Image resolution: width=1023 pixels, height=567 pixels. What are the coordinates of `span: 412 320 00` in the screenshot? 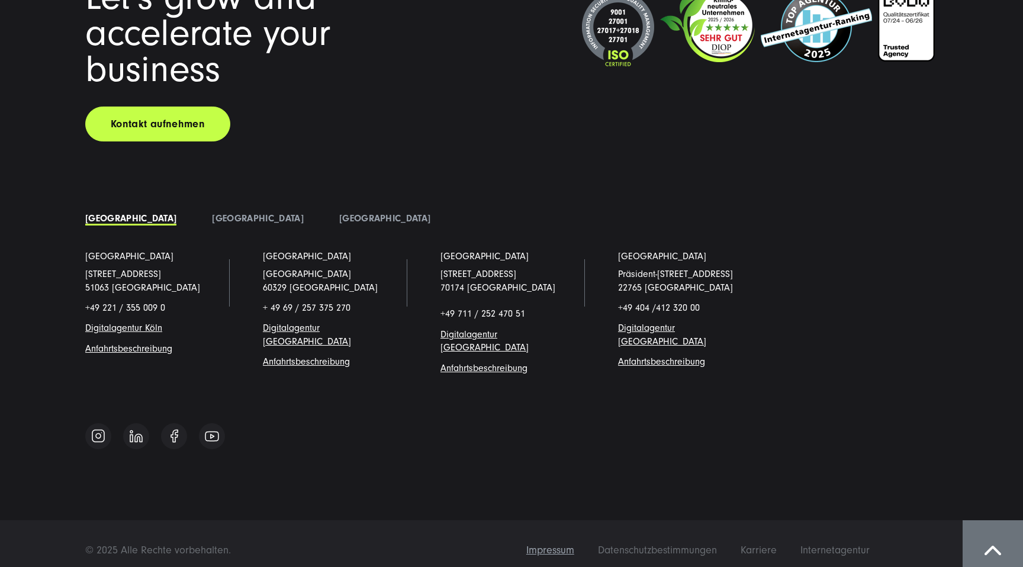 It's located at (678, 308).